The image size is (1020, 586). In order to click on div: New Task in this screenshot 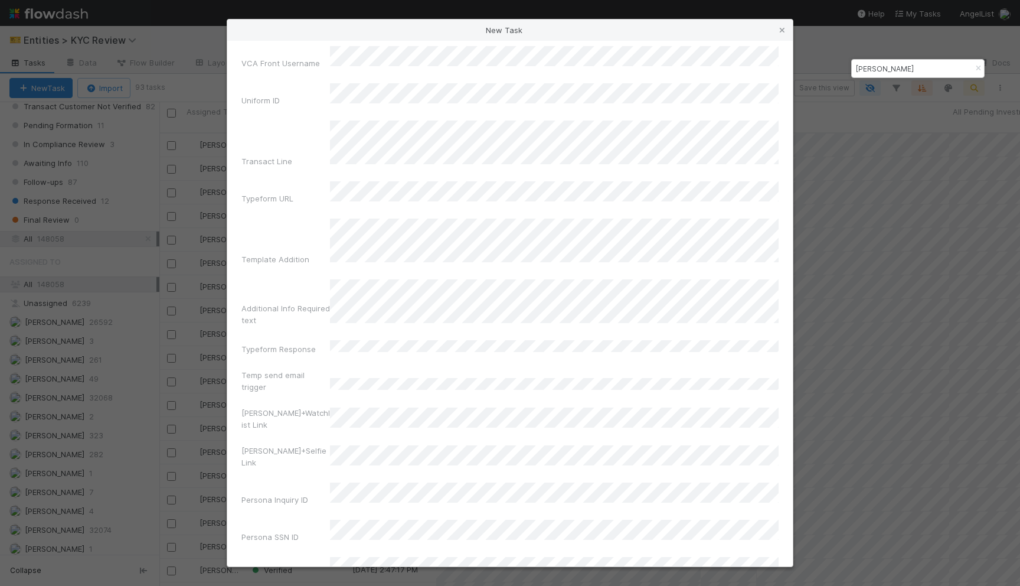, I will do `click(510, 30)`.